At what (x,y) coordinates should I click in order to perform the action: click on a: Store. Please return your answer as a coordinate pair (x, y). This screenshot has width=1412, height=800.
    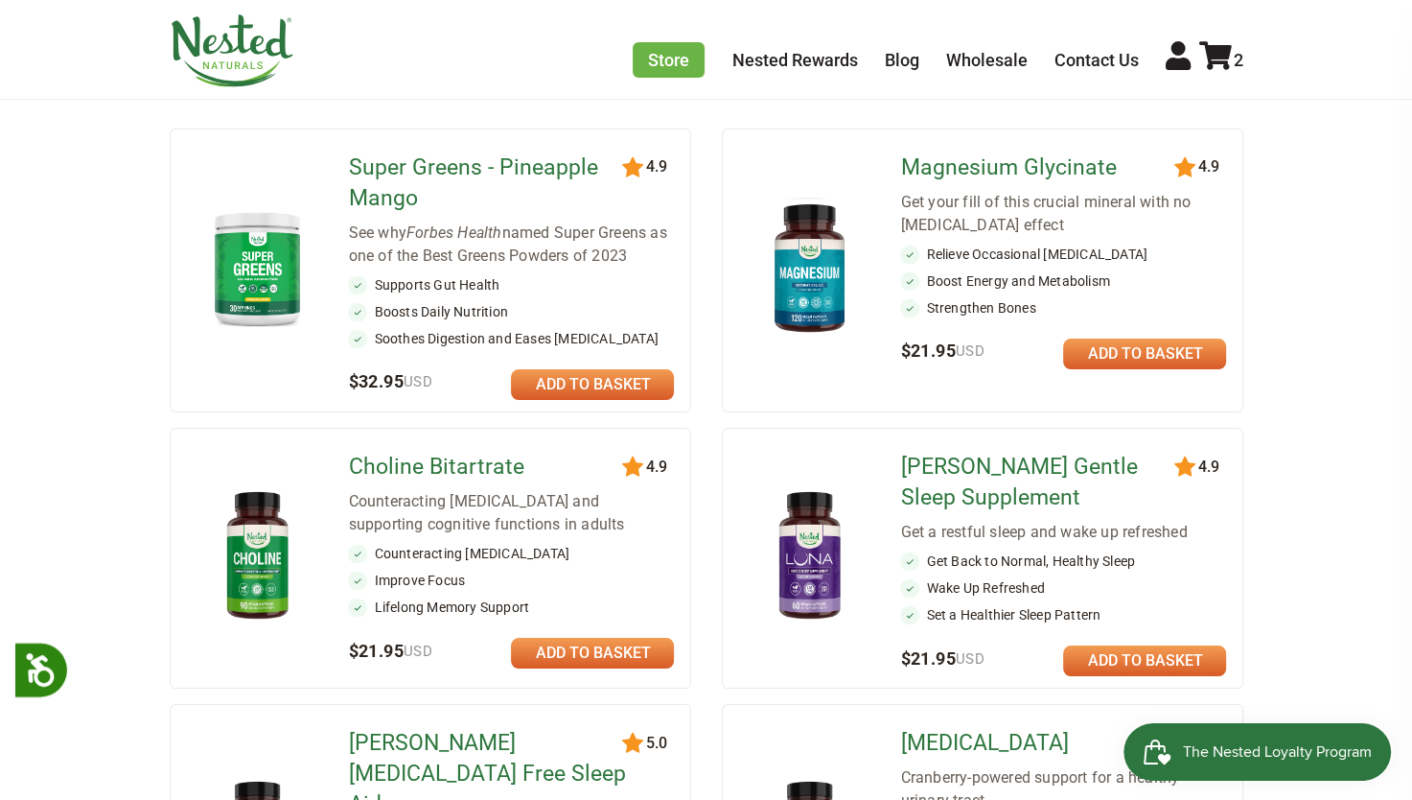
    Looking at the image, I should click on (668, 59).